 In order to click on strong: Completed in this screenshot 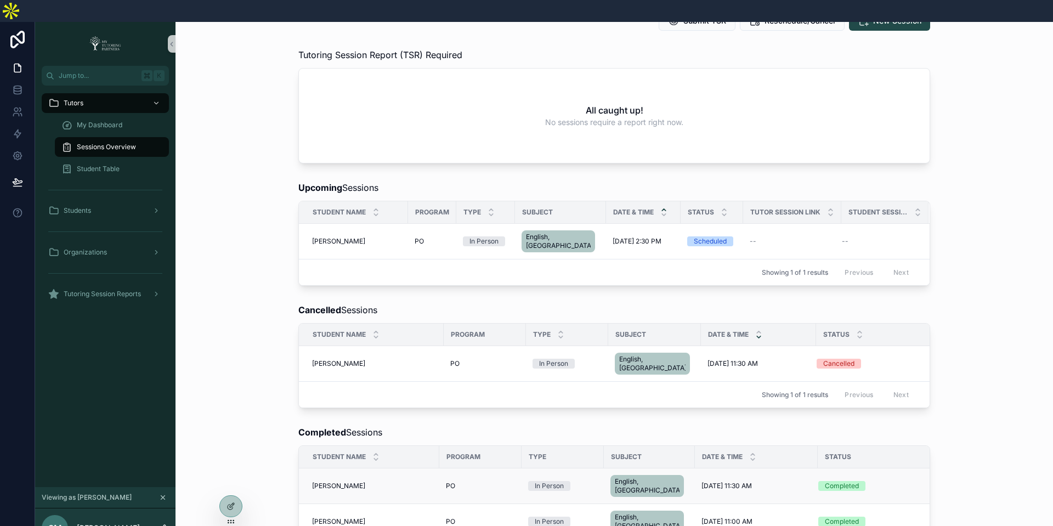, I will do `click(322, 432)`.